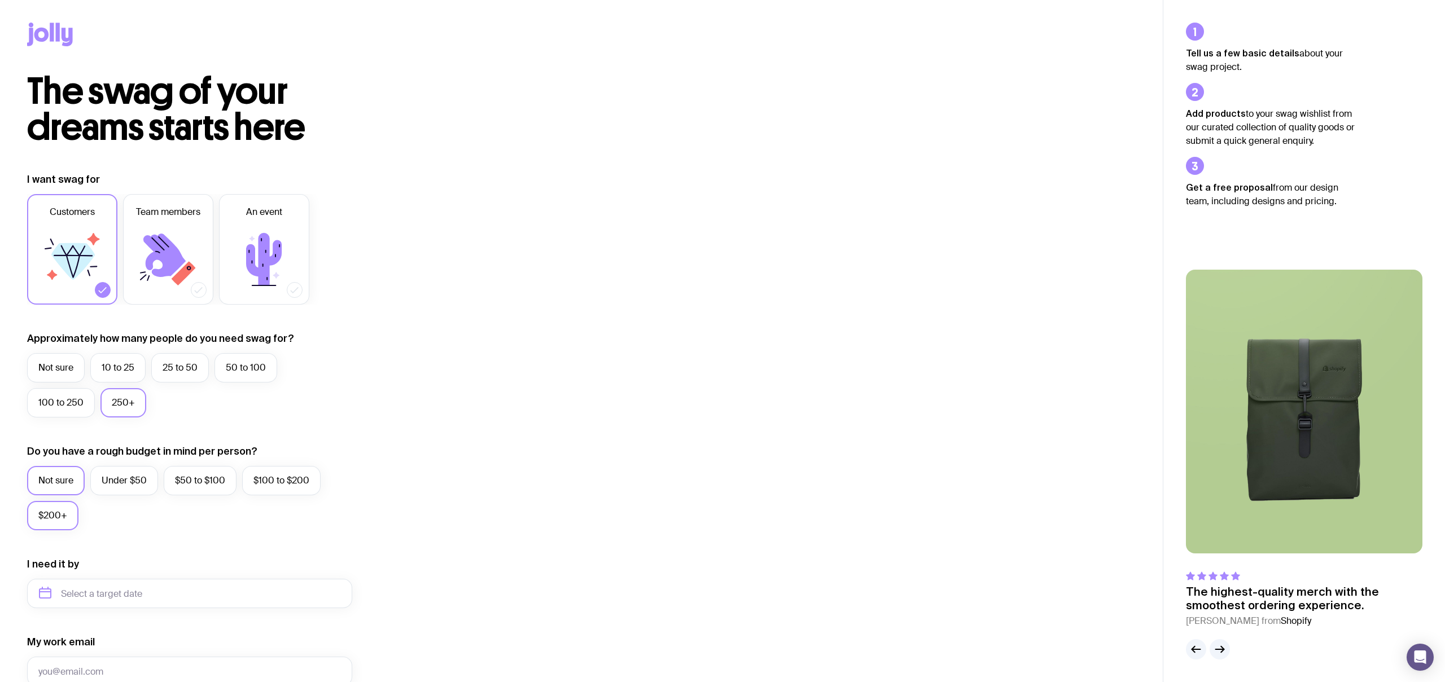 Image resolution: width=1445 pixels, height=682 pixels. Describe the element at coordinates (1270, 127) in the screenshot. I see `p: to your swag wishlist from our curated collection of quality goods or submit a quick general enqu...` at that location.